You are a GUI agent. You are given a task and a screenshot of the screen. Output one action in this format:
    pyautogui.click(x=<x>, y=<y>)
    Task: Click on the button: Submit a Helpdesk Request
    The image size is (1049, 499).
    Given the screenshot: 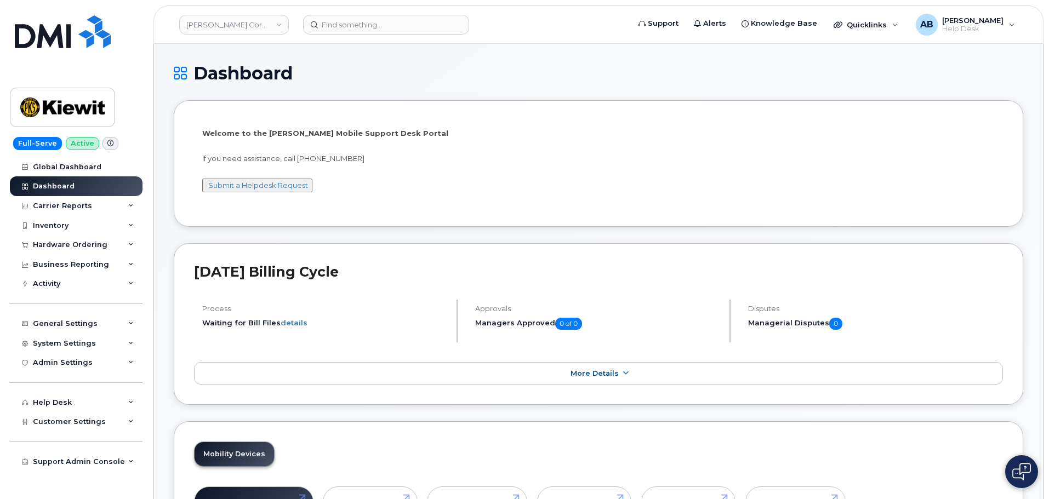 What is the action you would take?
    pyautogui.click(x=257, y=185)
    